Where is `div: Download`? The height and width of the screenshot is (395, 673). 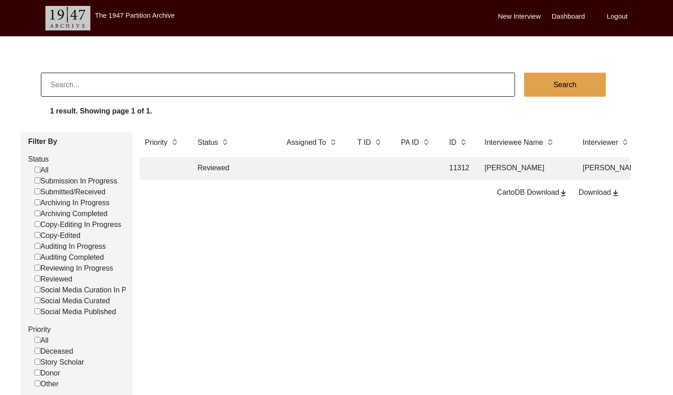 div: Download is located at coordinates (599, 192).